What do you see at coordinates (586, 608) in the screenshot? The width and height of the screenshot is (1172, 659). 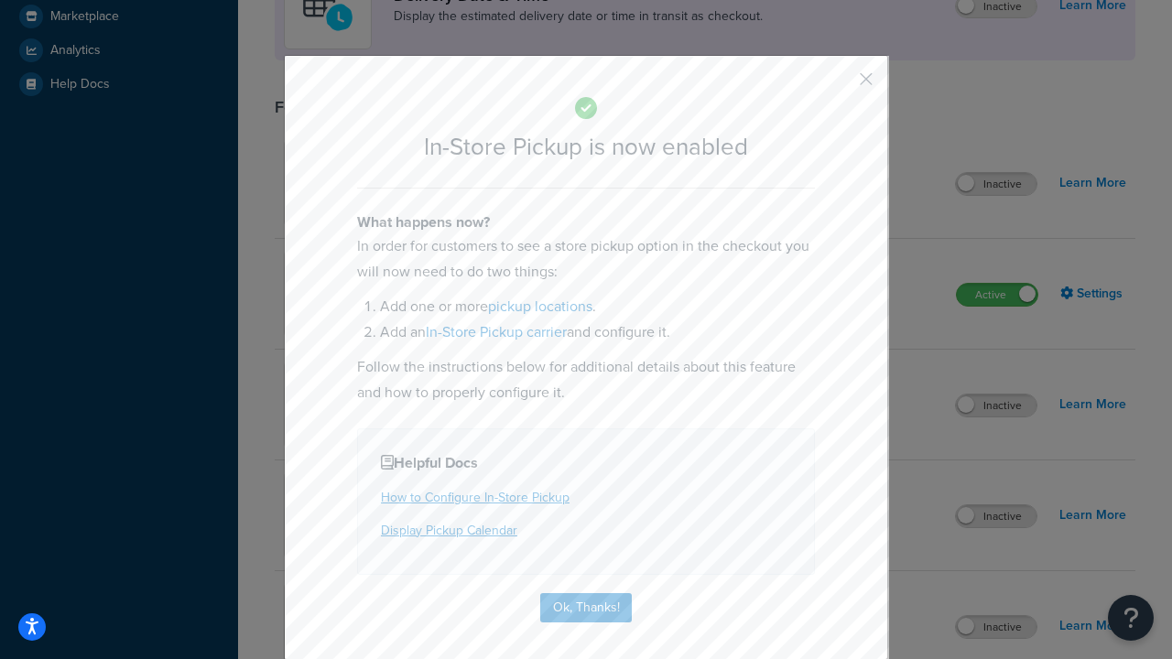 I see `button: Ok, Thanks!` at bounding box center [586, 608].